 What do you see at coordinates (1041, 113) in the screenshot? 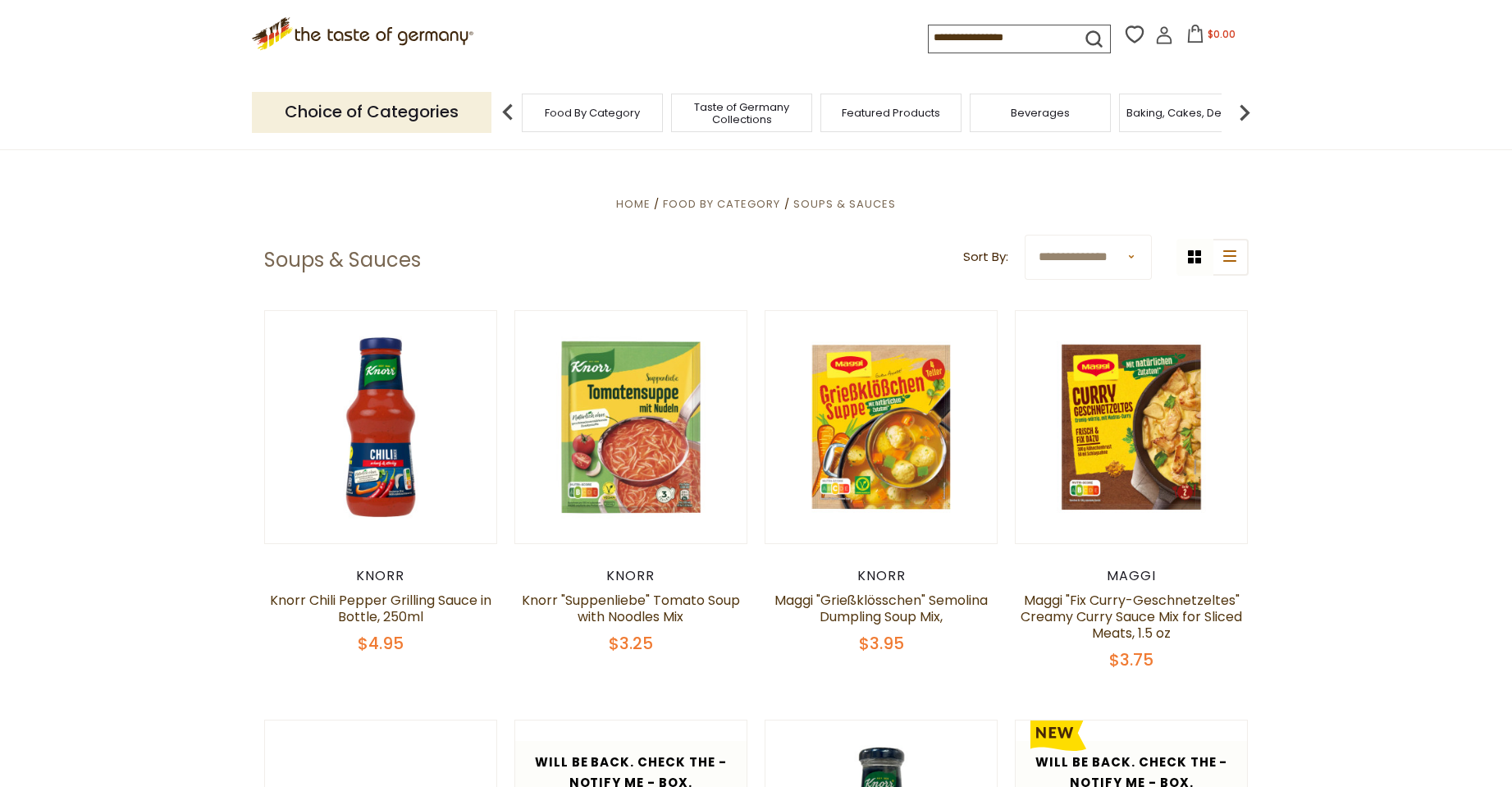
I see `span: Beverages` at bounding box center [1041, 113].